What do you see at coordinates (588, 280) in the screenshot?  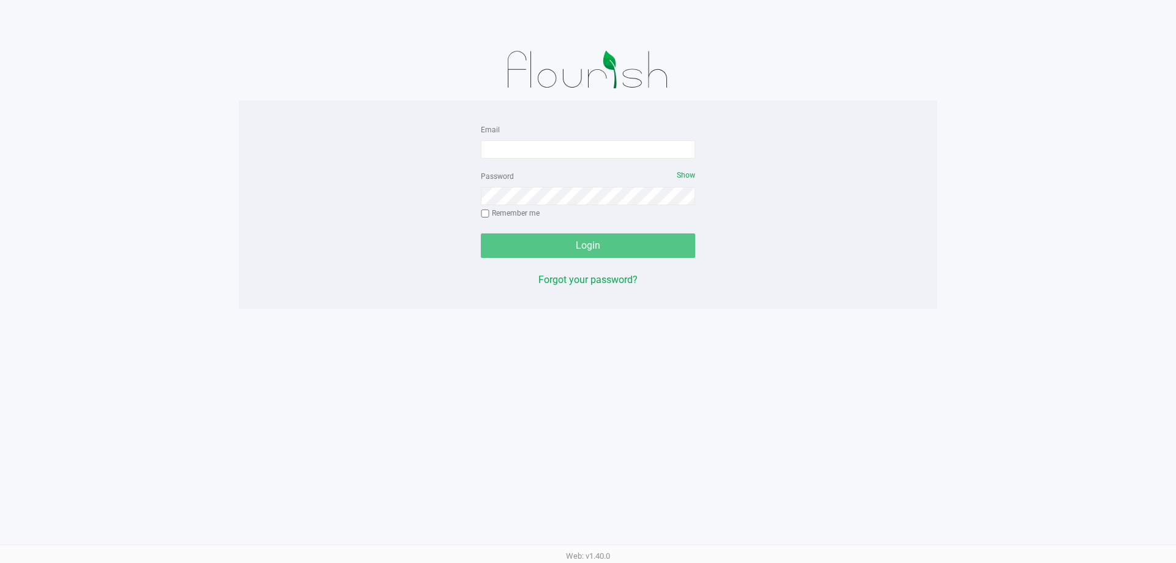 I see `button: Forgot your password?` at bounding box center [588, 280].